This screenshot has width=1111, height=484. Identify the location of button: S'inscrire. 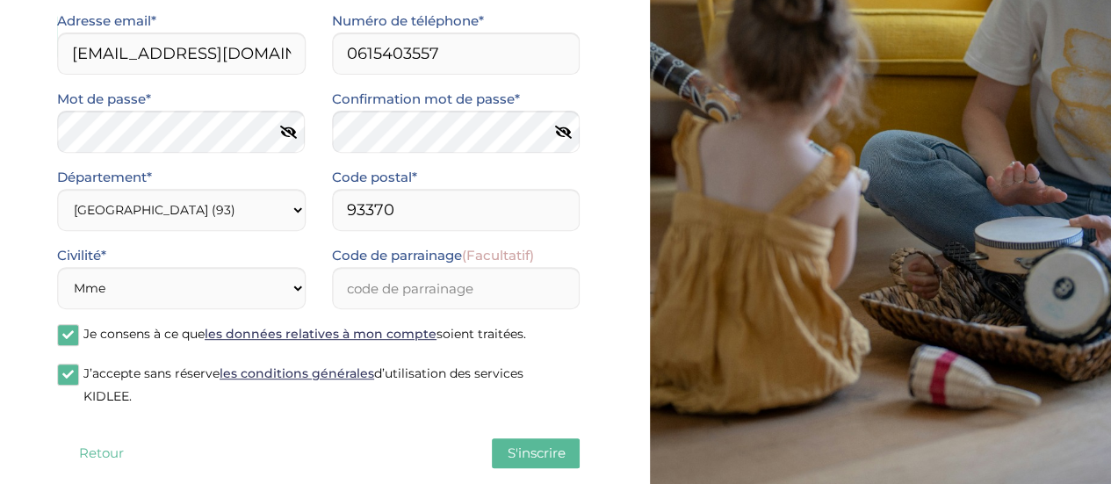
(536, 453).